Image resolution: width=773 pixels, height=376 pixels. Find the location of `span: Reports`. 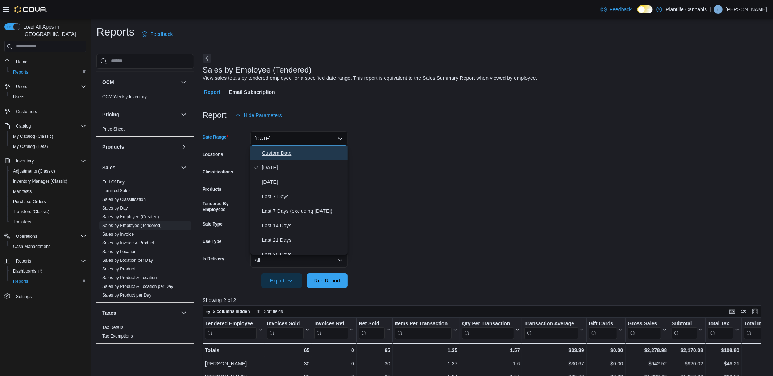

span: Reports is located at coordinates (48, 72).